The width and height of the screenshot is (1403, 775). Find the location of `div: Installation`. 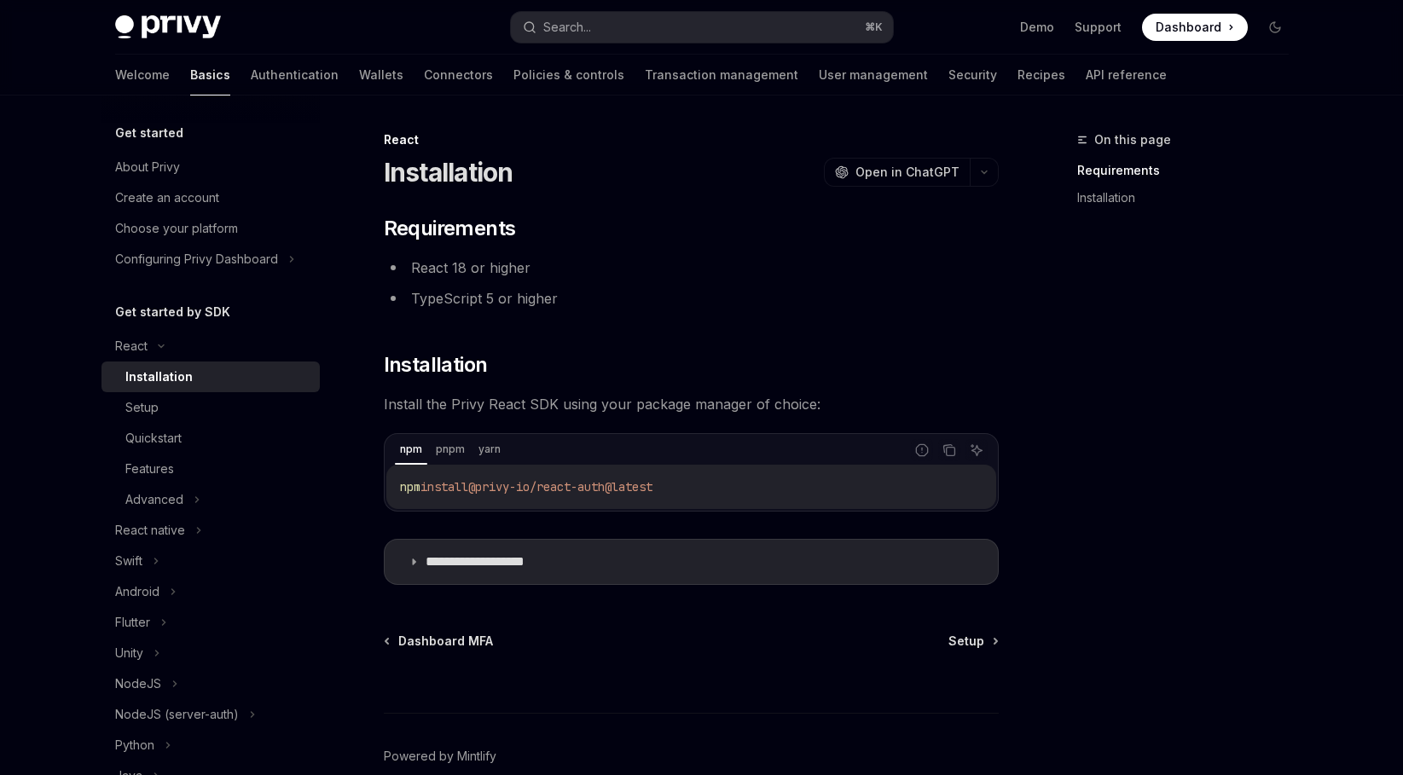

div: Installation is located at coordinates (159, 377).